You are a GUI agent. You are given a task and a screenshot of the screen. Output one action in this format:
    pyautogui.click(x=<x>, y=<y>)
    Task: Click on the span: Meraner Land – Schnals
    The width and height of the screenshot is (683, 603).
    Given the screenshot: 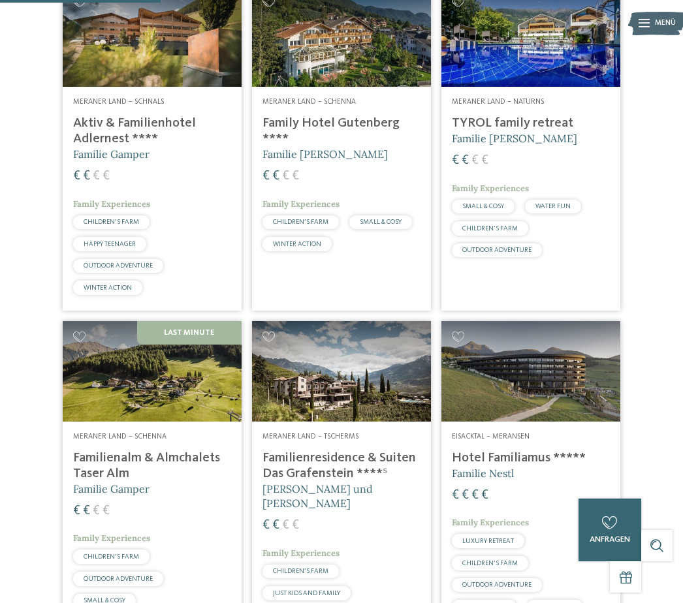 What is the action you would take?
    pyautogui.click(x=118, y=102)
    